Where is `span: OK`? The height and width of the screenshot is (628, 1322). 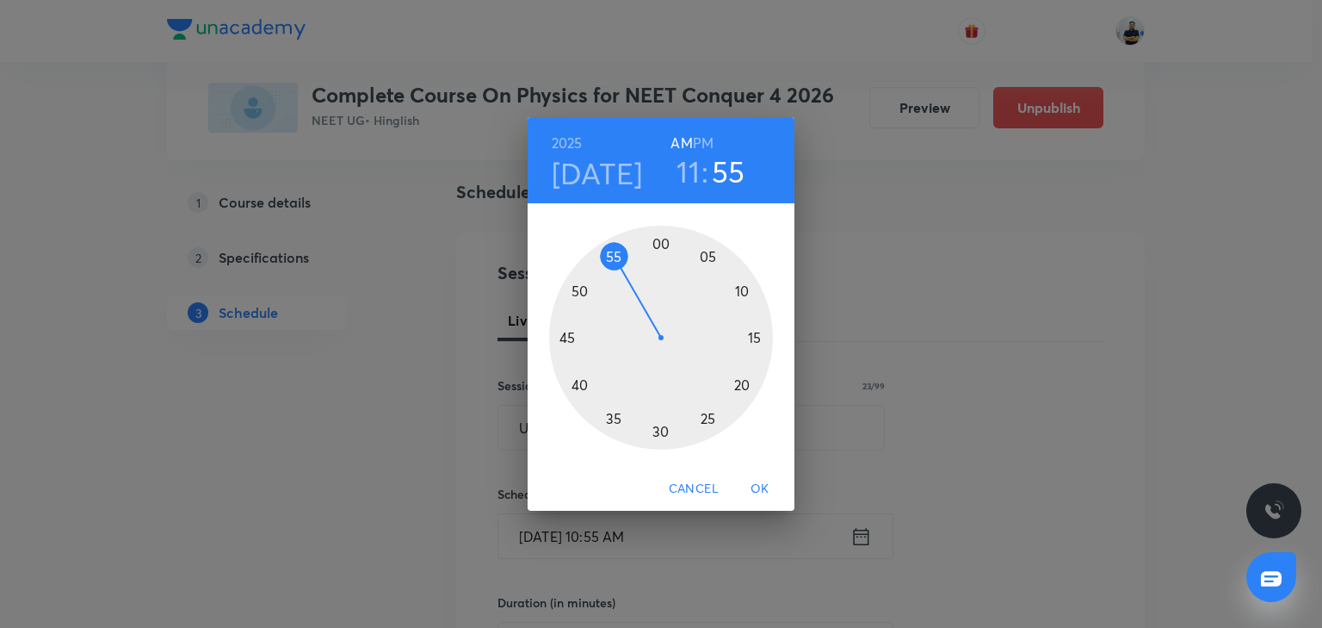
span: OK is located at coordinates (760, 488).